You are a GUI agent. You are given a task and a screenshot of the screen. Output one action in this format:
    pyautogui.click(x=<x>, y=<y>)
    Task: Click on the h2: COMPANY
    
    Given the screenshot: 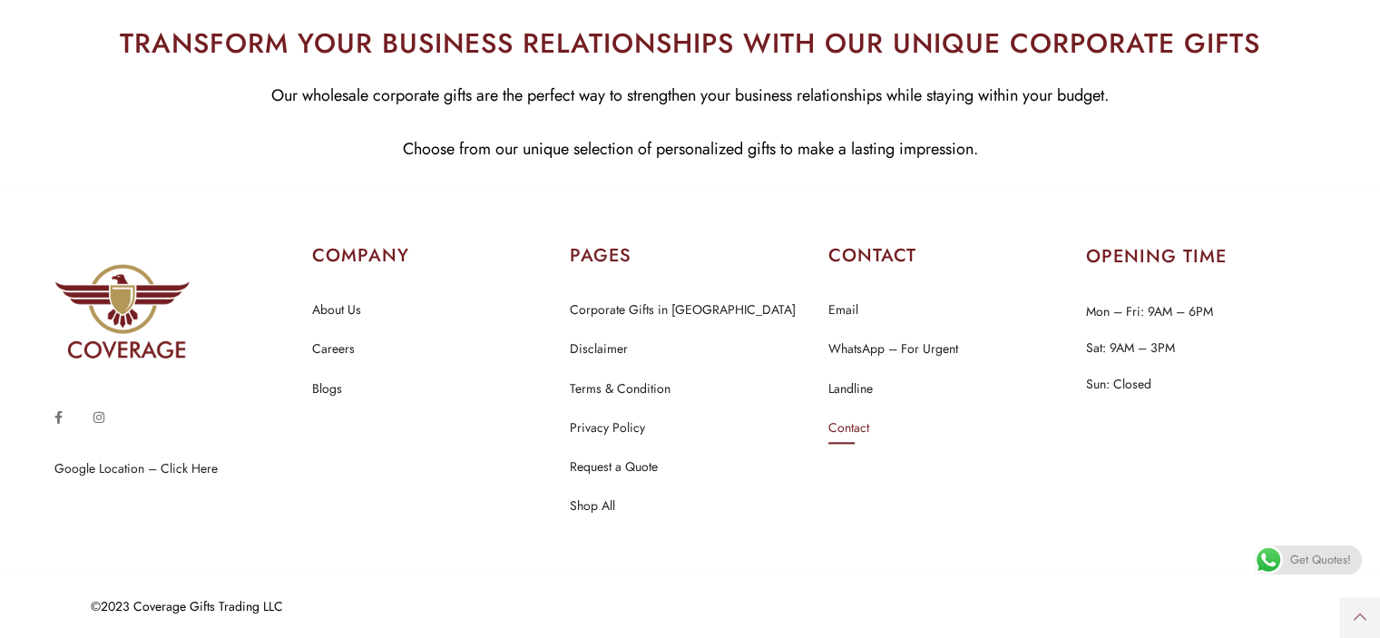 What is the action you would take?
    pyautogui.click(x=432, y=256)
    